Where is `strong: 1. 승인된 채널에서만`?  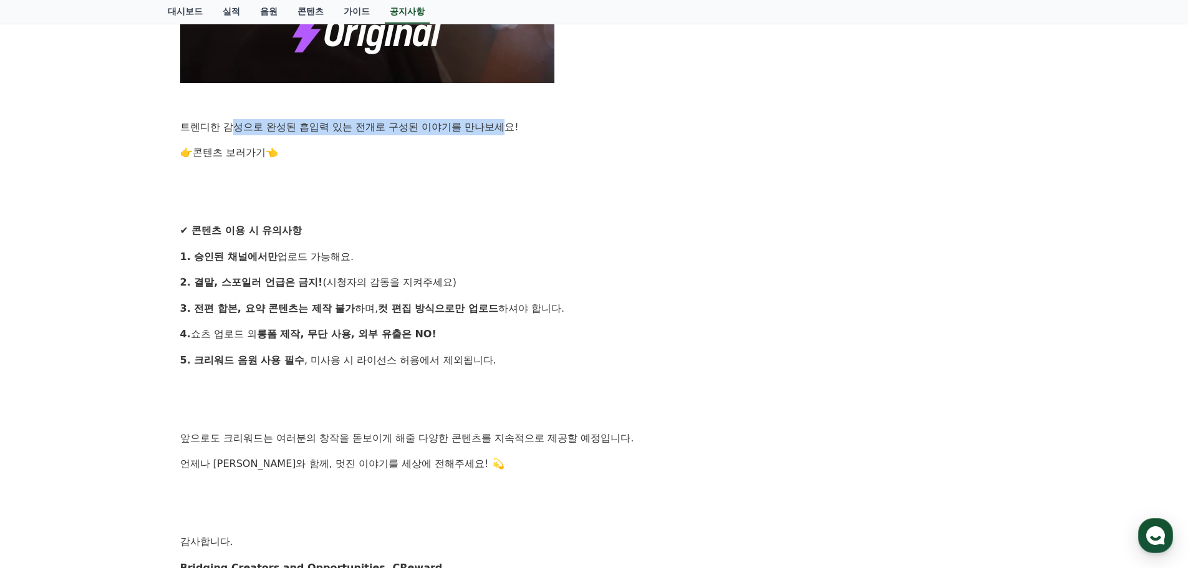
strong: 1. 승인된 채널에서만 is located at coordinates (229, 256).